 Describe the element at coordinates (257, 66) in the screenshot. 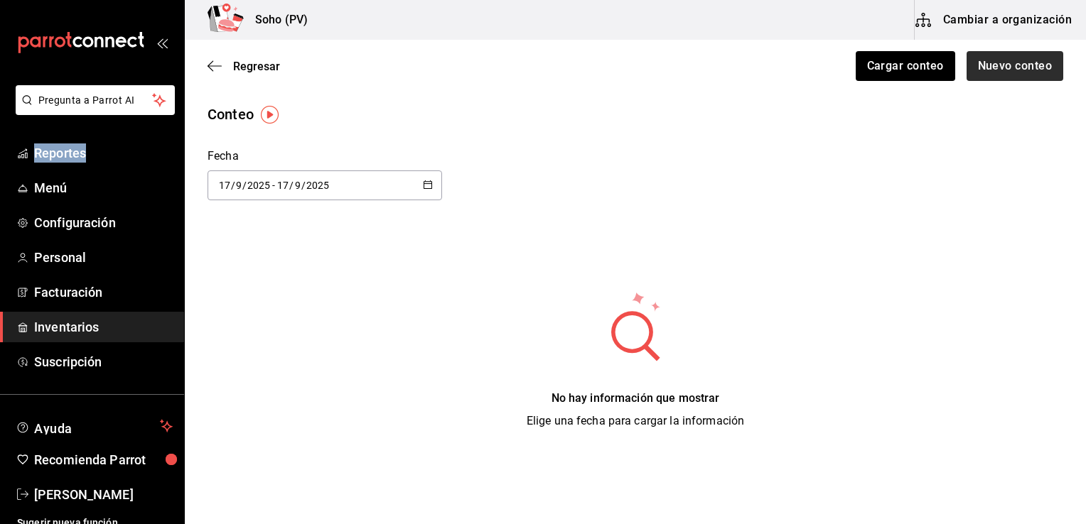

I see `span: Regresar` at that location.